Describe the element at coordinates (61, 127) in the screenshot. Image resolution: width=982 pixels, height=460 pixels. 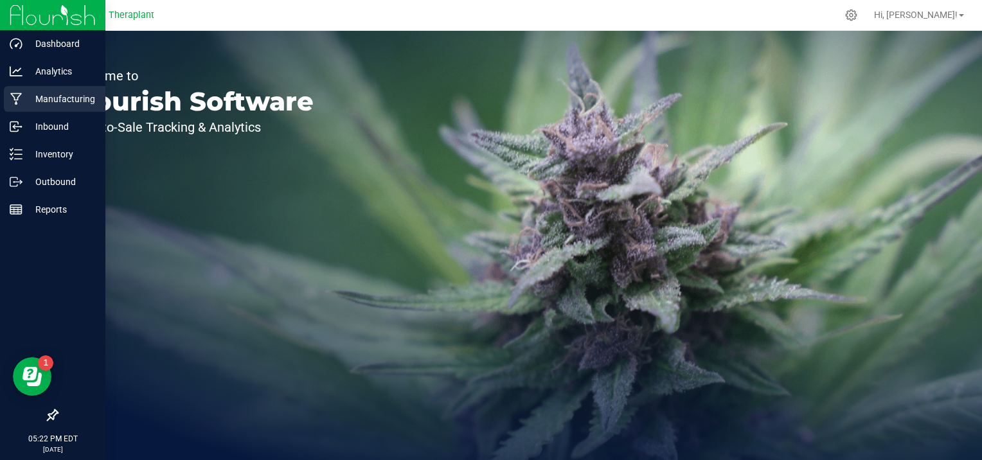
I see `p: Inbound` at that location.